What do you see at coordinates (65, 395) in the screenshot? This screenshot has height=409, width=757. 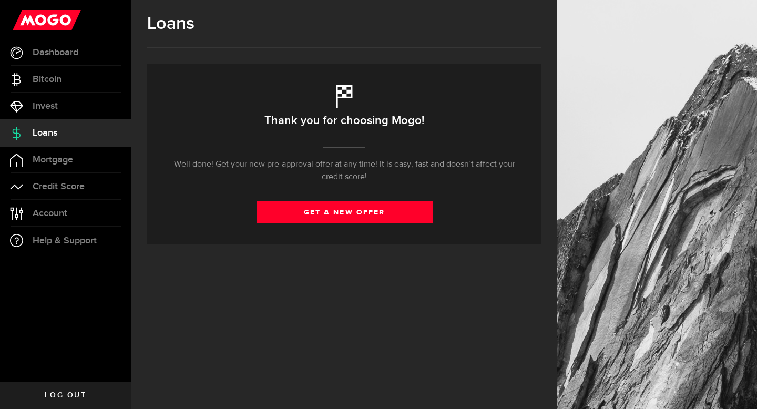 I see `span: Log out` at bounding box center [65, 395].